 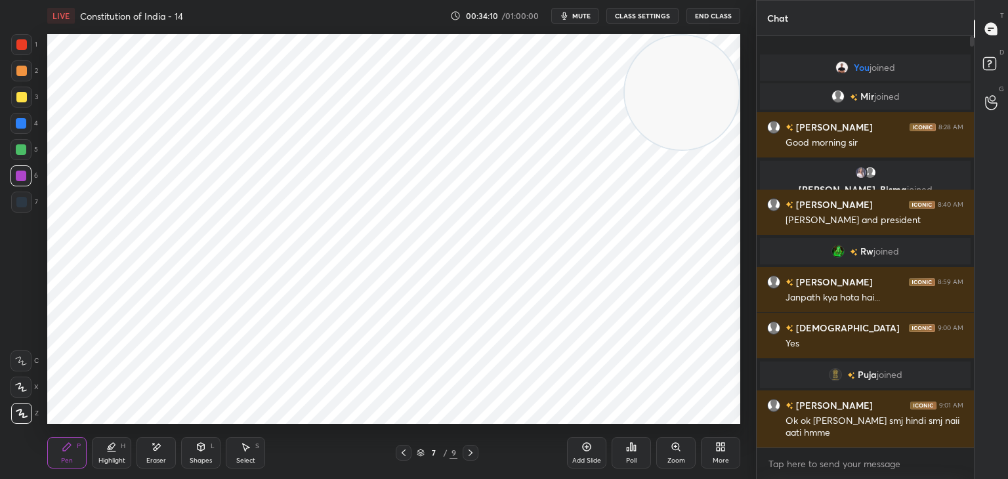 I want to click on div: LIVE, so click(x=61, y=16).